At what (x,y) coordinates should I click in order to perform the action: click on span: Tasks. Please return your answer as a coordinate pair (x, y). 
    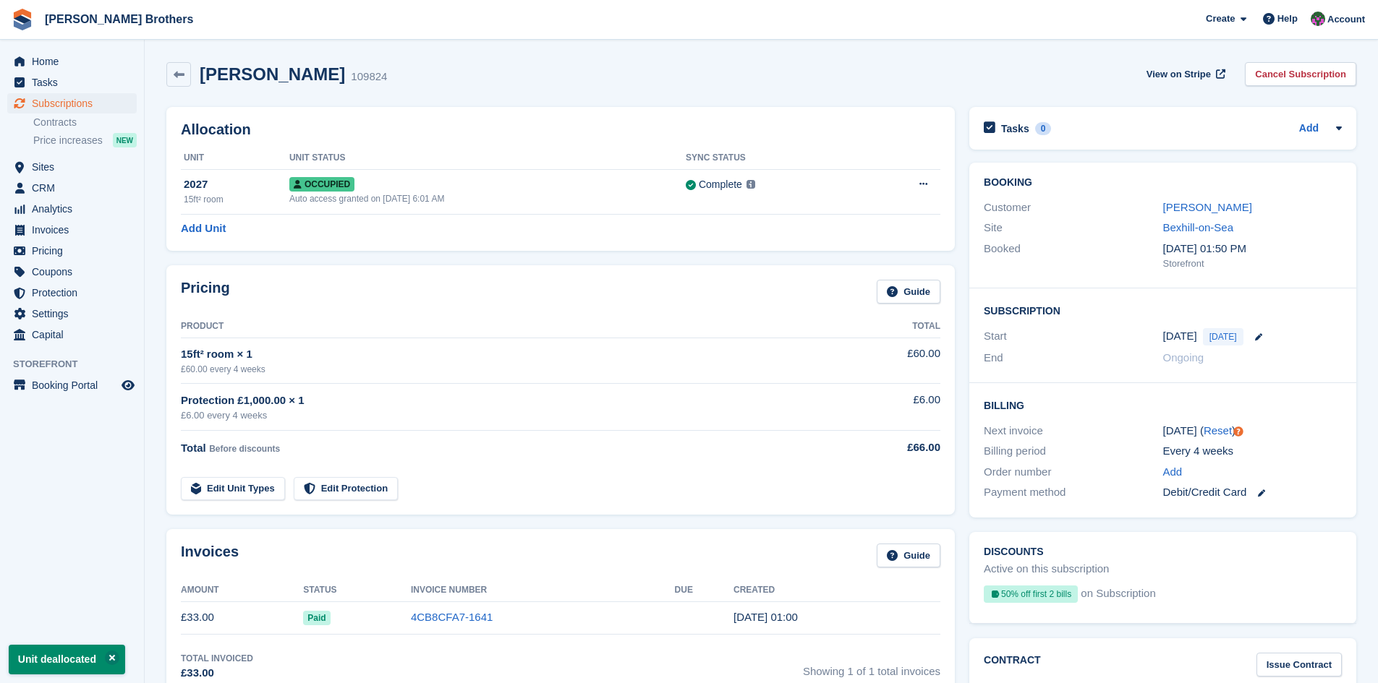
    Looking at the image, I should click on (75, 82).